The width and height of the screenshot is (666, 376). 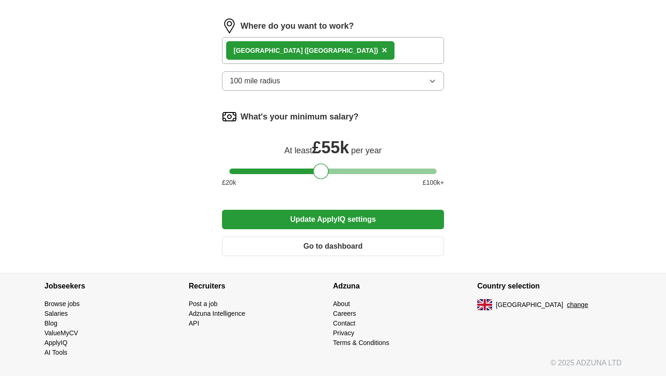 What do you see at coordinates (203, 304) in the screenshot?
I see `a: Post a job` at bounding box center [203, 304].